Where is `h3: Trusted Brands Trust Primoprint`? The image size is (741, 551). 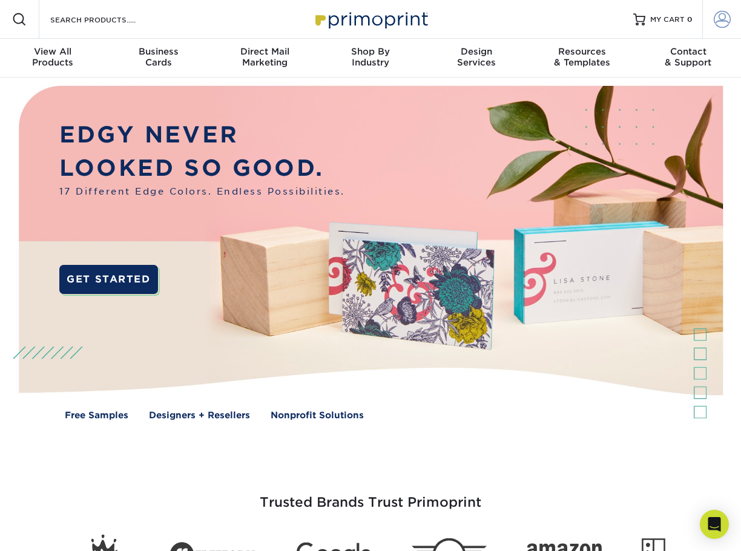 h3: Trusted Brands Trust Primoprint is located at coordinates (371, 495).